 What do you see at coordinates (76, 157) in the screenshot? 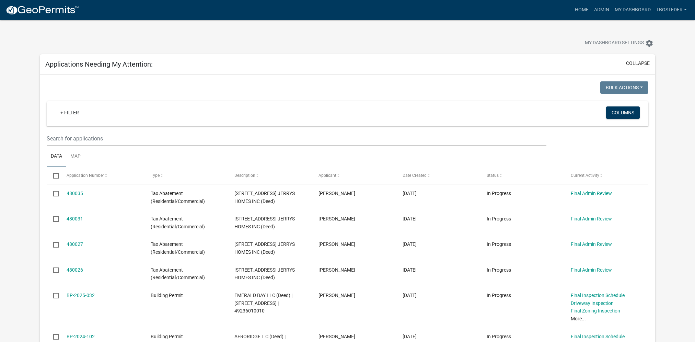
I see `a: Map` at bounding box center [76, 157].